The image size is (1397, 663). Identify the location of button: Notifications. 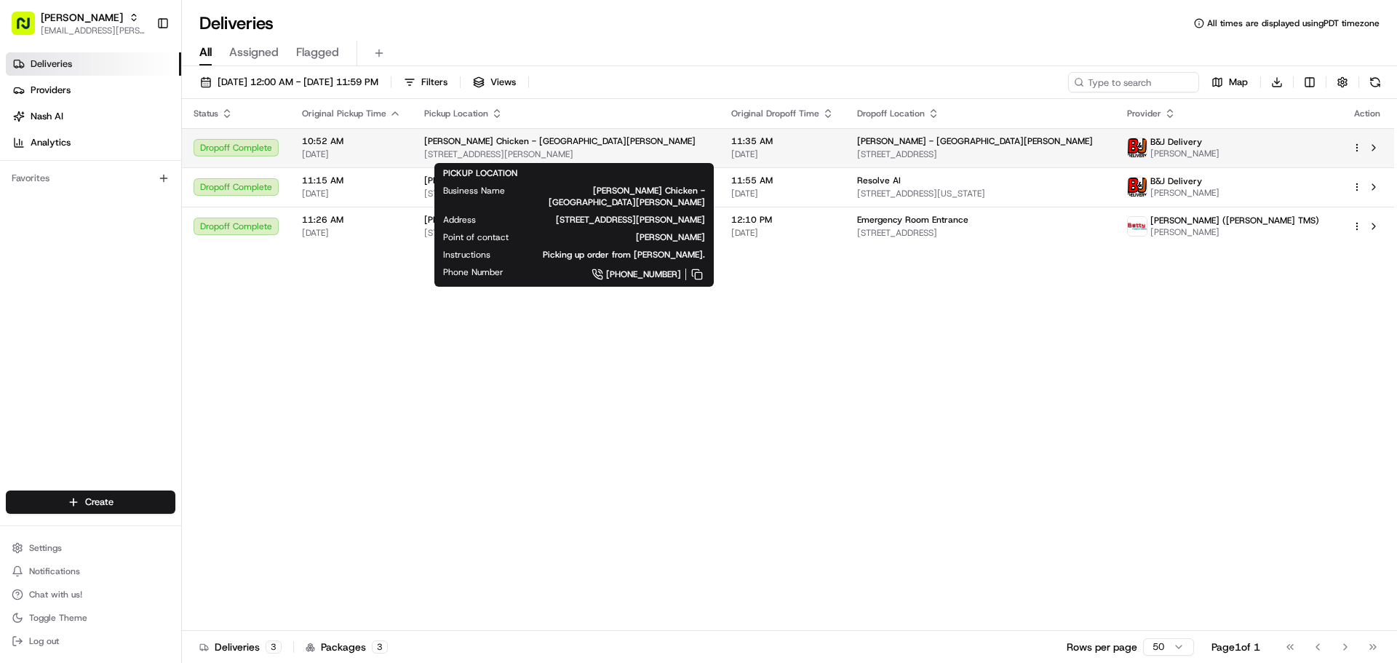
(90, 571).